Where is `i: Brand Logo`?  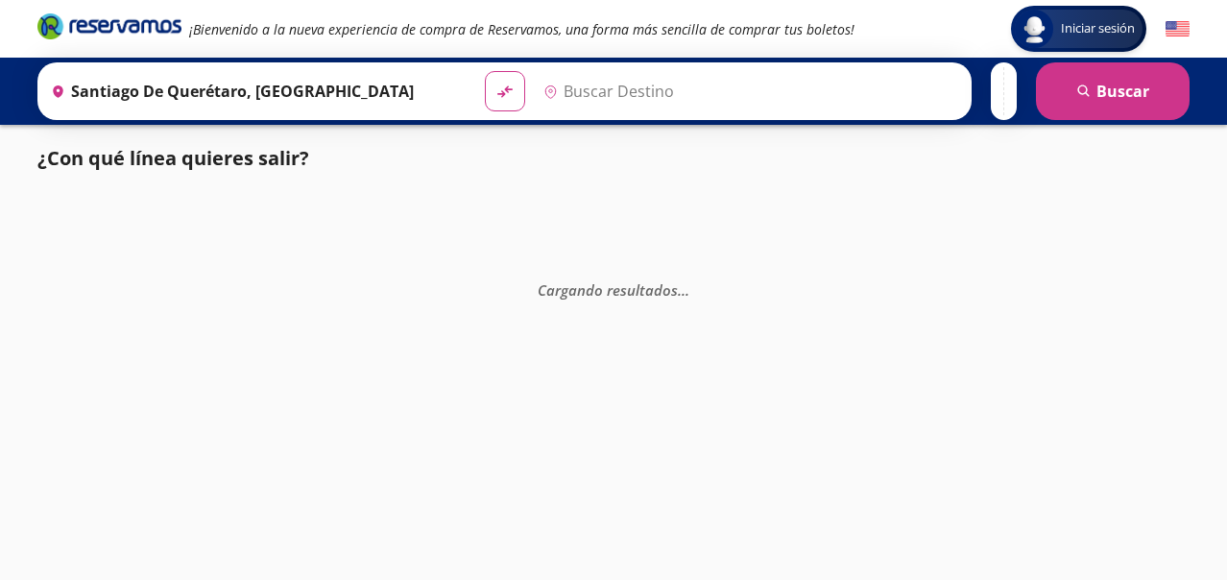
i: Brand Logo is located at coordinates (109, 26).